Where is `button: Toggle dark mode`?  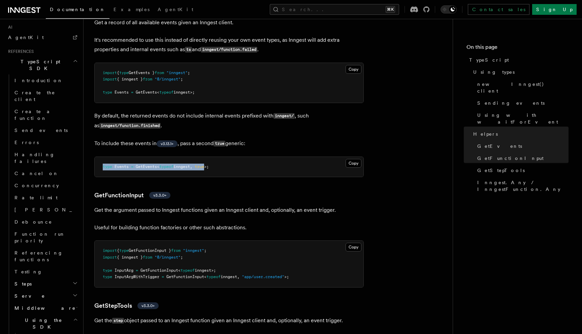
button: Toggle dark mode is located at coordinates (449, 9).